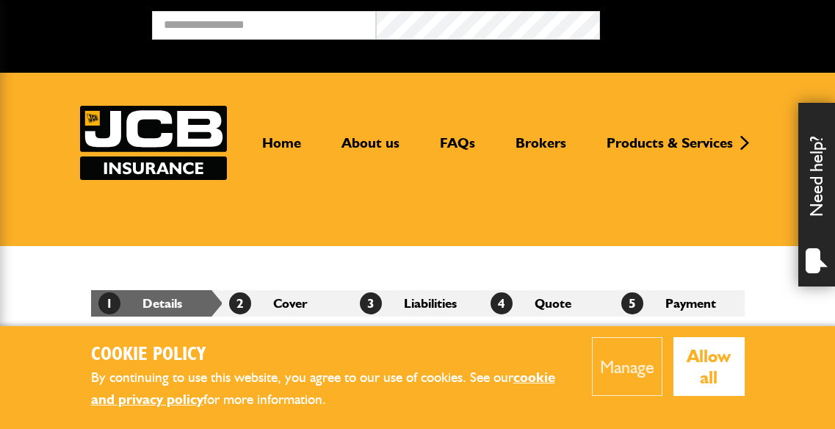 The width and height of the screenshot is (835, 429). I want to click on div: Need help?, so click(817, 195).